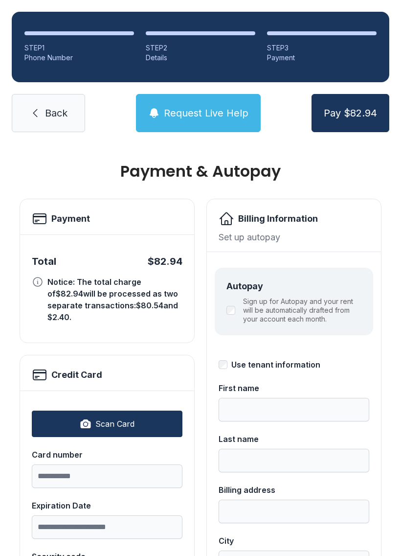 This screenshot has height=556, width=401. What do you see at coordinates (294, 286) in the screenshot?
I see `div: Autopay` at bounding box center [294, 286].